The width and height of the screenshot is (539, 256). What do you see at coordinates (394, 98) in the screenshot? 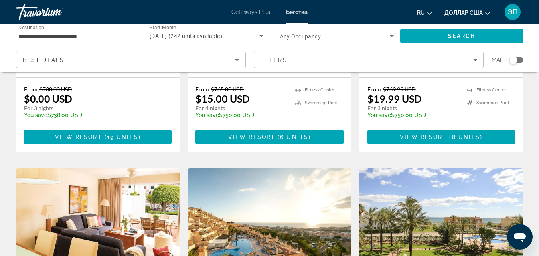
I see `p: $19.99 USD` at bounding box center [394, 98].